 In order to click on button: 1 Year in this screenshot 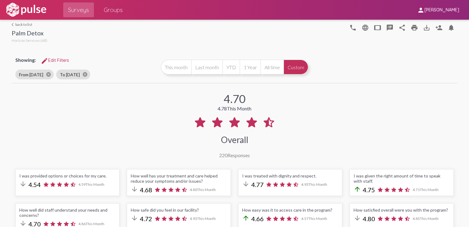, I will do `click(250, 67)`.